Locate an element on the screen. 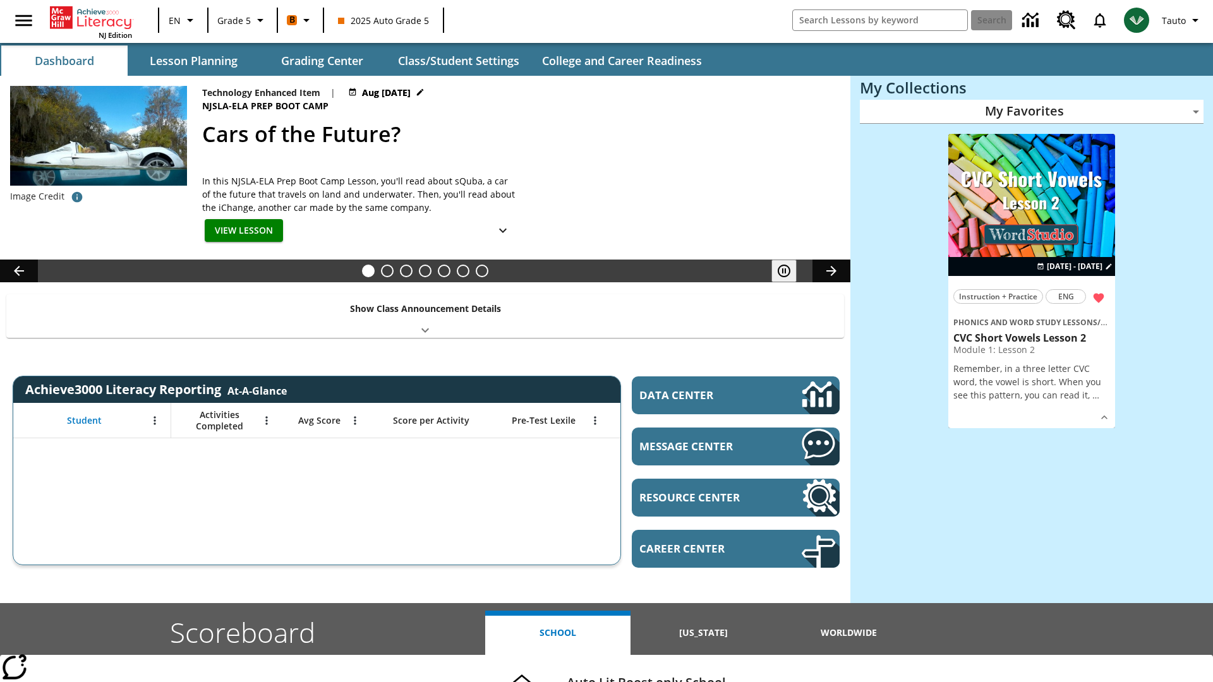  button: School is located at coordinates (558, 633).